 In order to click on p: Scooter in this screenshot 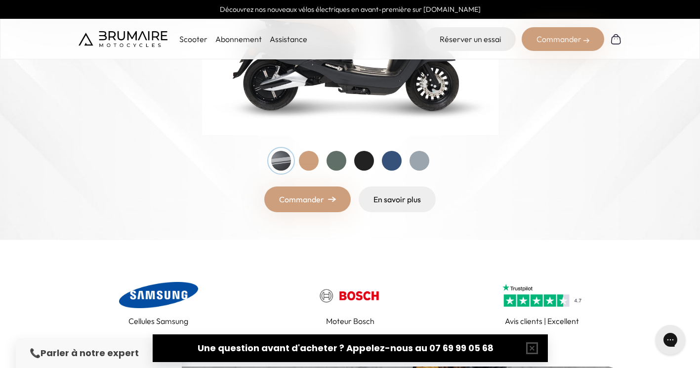, I will do `click(193, 39)`.